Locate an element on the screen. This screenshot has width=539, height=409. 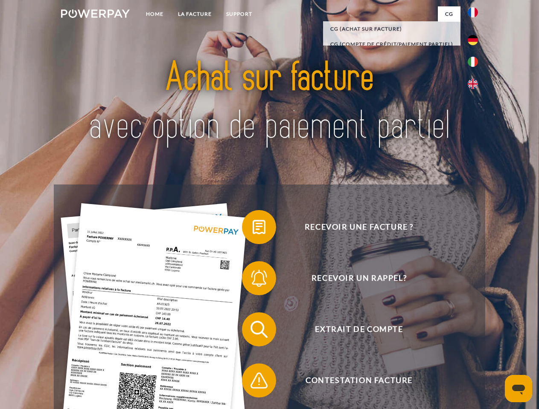
a: Home is located at coordinates (154, 14).